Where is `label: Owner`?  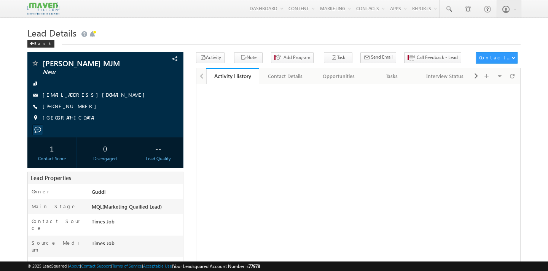 label: Owner is located at coordinates (40, 191).